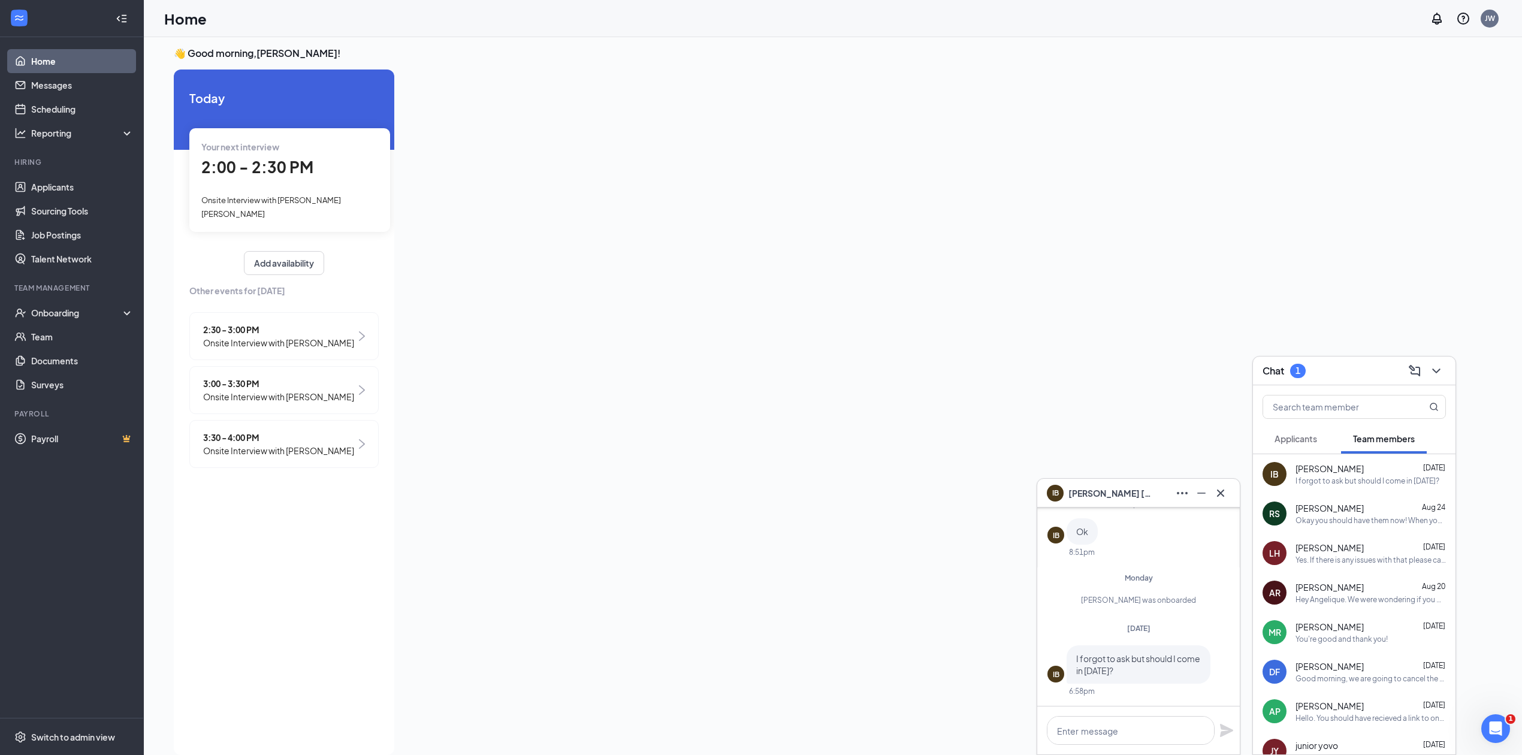 This screenshot has width=1522, height=755. What do you see at coordinates (82, 109) in the screenshot?
I see `a: Scheduling` at bounding box center [82, 109].